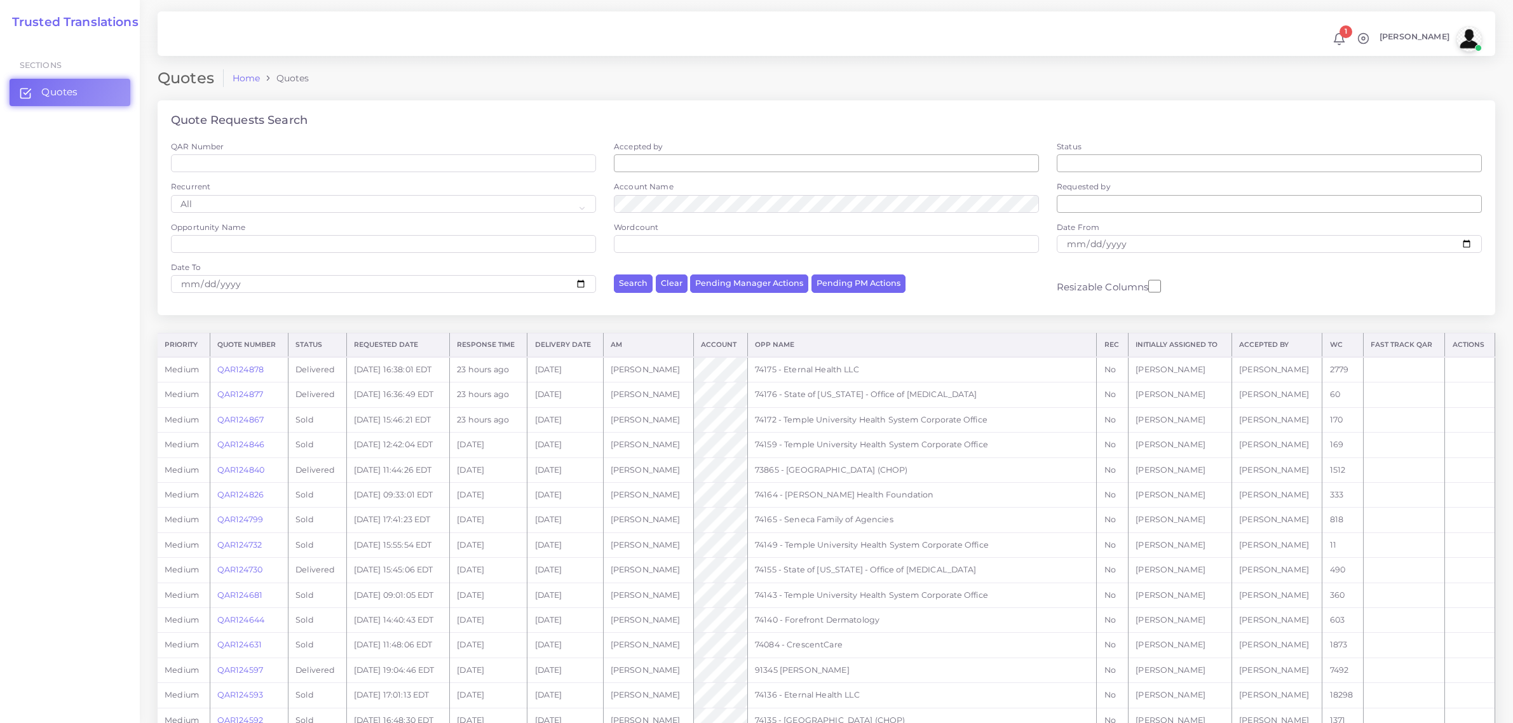 Image resolution: width=1513 pixels, height=723 pixels. I want to click on th: Delivery Date, so click(565, 345).